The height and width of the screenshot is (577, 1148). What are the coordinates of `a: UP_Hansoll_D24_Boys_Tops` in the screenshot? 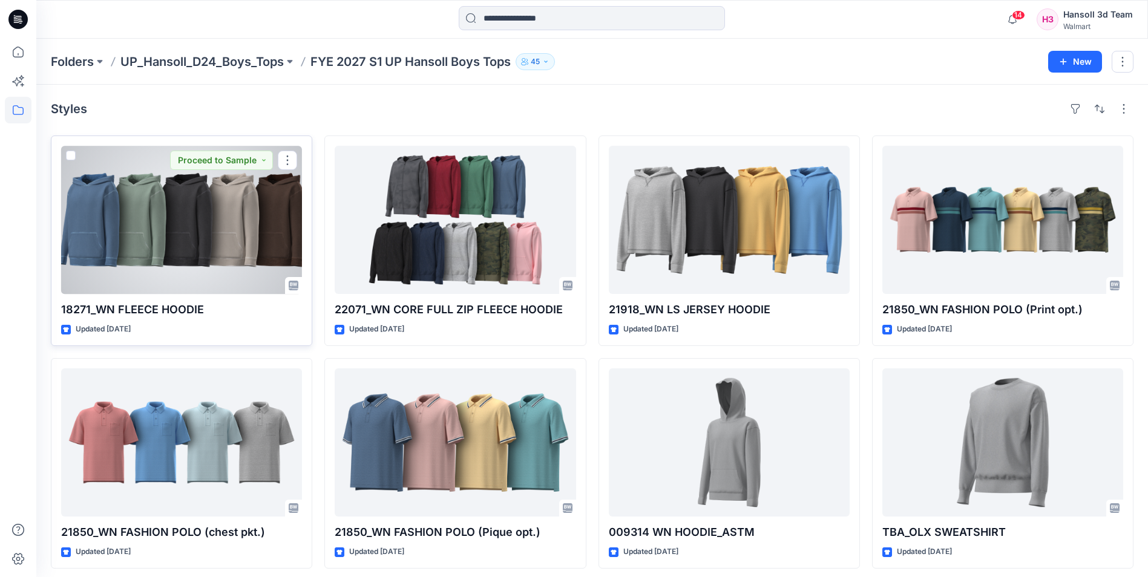 It's located at (202, 62).